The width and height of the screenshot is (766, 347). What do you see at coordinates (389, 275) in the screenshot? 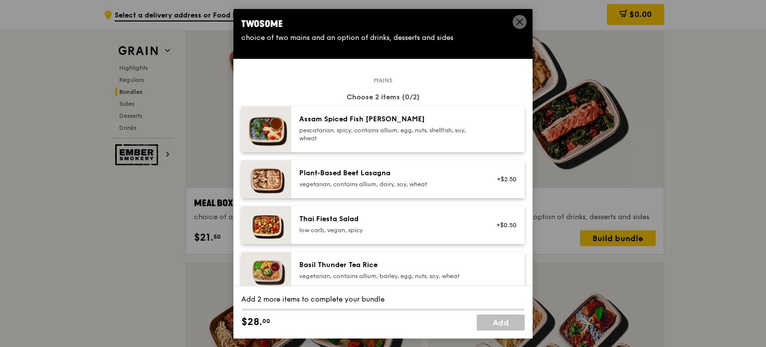
I see `div: vegetarian, contains allium, barley, egg, nuts, soy, wheat` at bounding box center [389, 275].